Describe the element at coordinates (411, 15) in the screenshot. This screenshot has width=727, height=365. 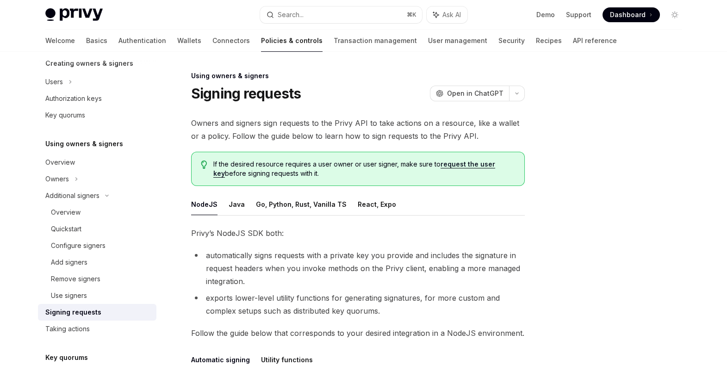
I see `span: ⌘ K` at that location.